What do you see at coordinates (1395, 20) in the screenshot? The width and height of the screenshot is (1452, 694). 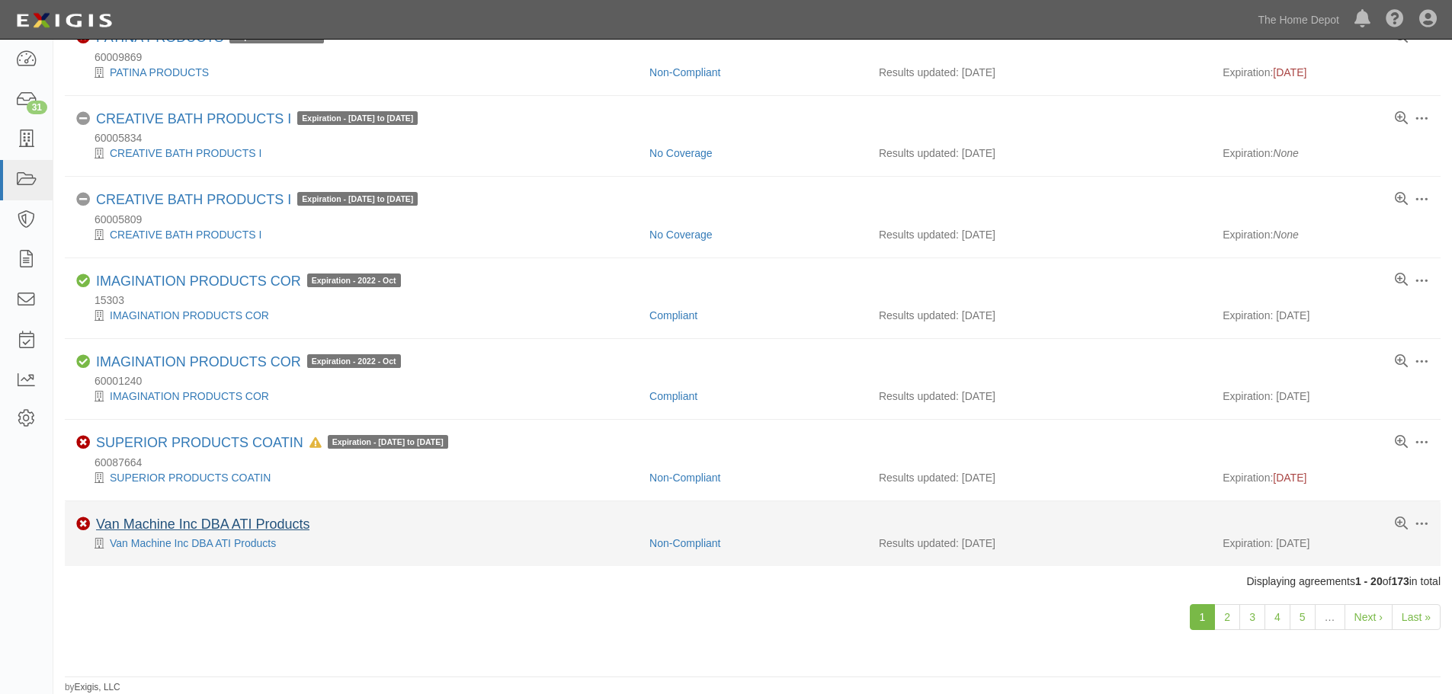 I see `i: Help Center - Complianz` at bounding box center [1395, 20].